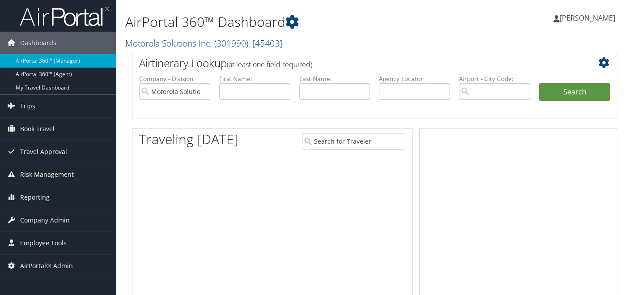  I want to click on span: AirPortal® Admin, so click(46, 266).